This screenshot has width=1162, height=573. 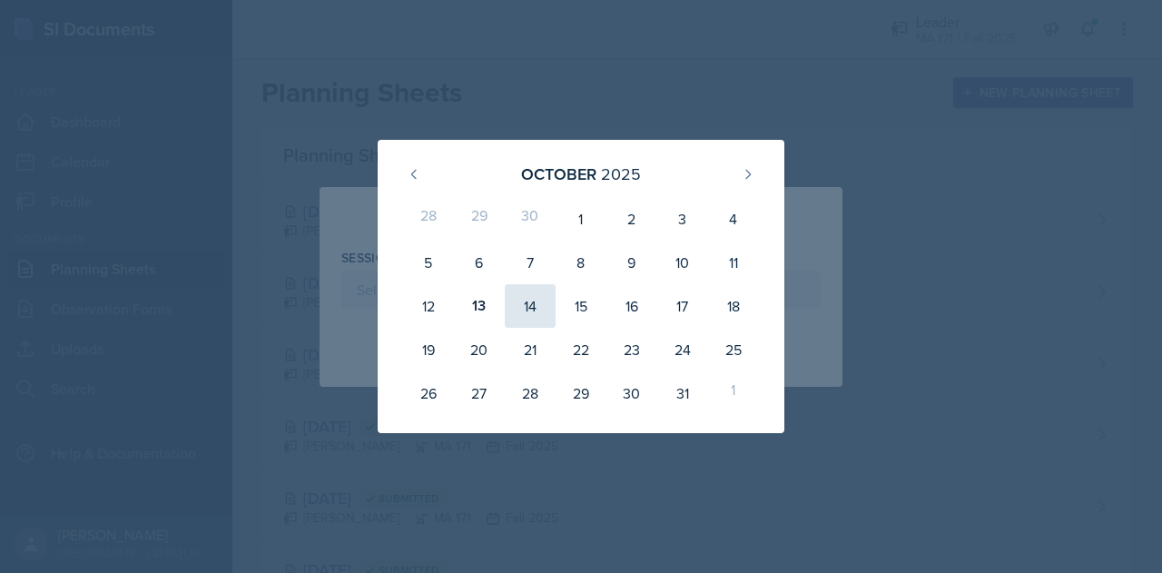 I want to click on div: 27, so click(x=479, y=393).